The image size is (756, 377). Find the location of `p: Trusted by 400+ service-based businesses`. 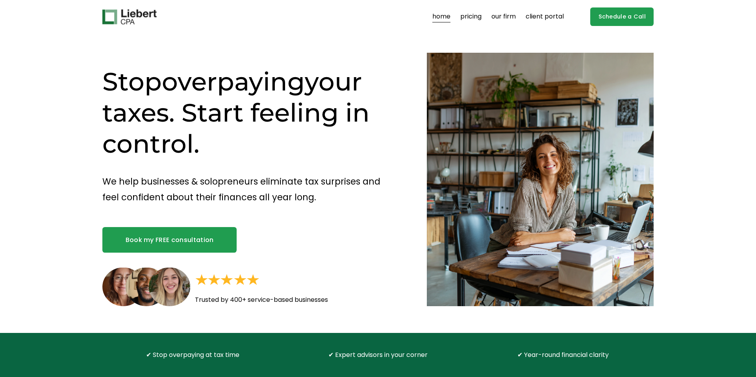

p: Trusted by 400+ service-based businesses is located at coordinates (285, 300).